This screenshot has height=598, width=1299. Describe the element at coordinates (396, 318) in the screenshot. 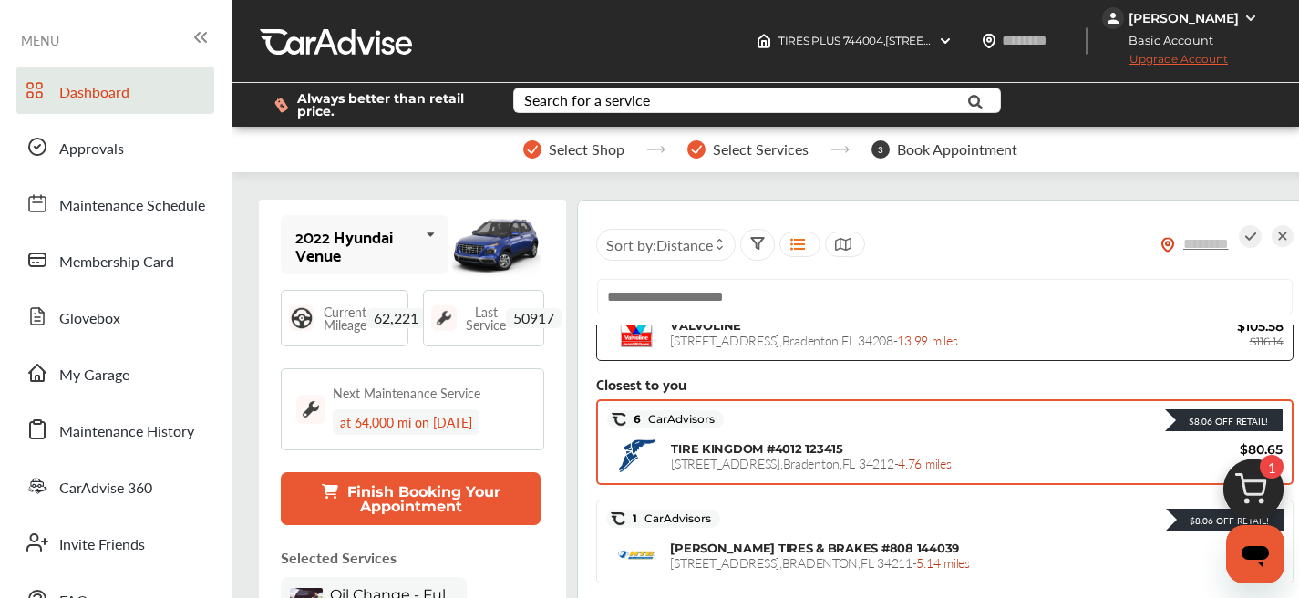

I see `span: 62,221` at that location.